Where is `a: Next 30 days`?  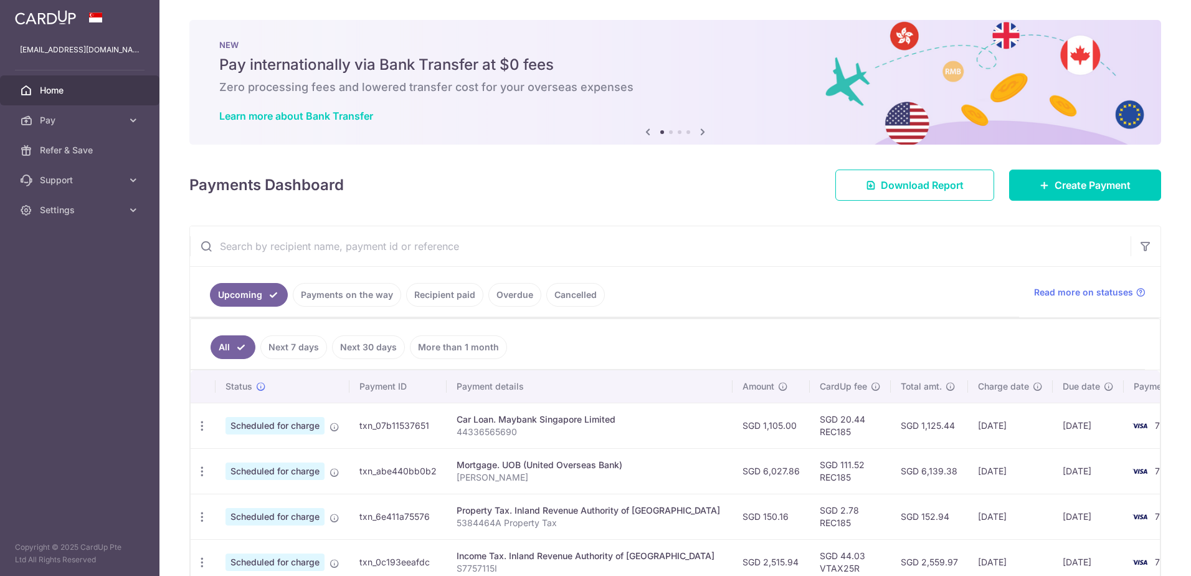 a: Next 30 days is located at coordinates (368, 347).